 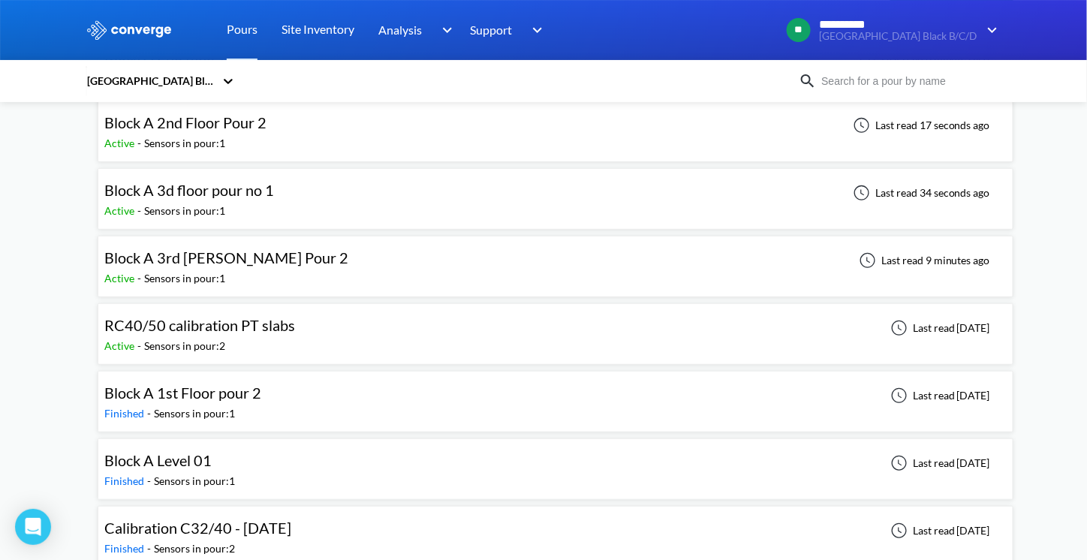 What do you see at coordinates (400, 29) in the screenshot?
I see `span: Analysis` at bounding box center [400, 29].